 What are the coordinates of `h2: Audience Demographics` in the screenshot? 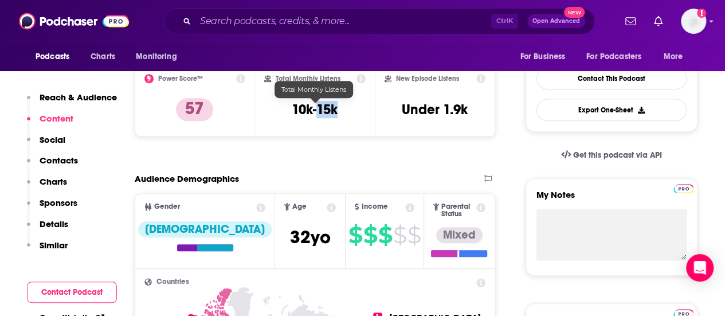 It's located at (187, 178).